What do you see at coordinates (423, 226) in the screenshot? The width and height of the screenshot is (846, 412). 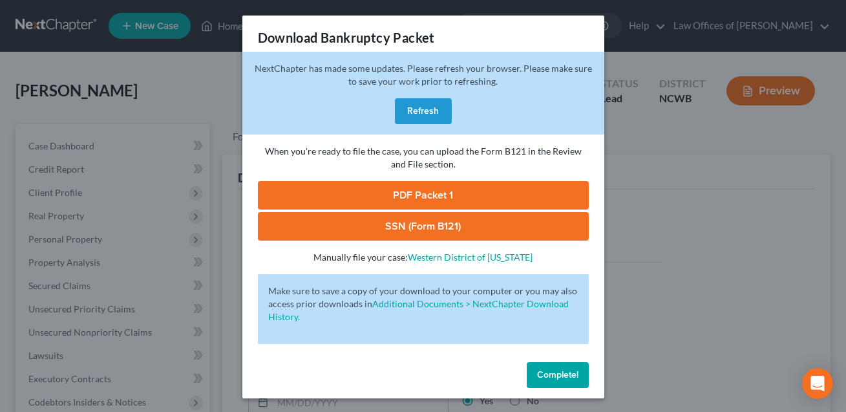 I see `a: SSN (Form B121)` at bounding box center [423, 226].